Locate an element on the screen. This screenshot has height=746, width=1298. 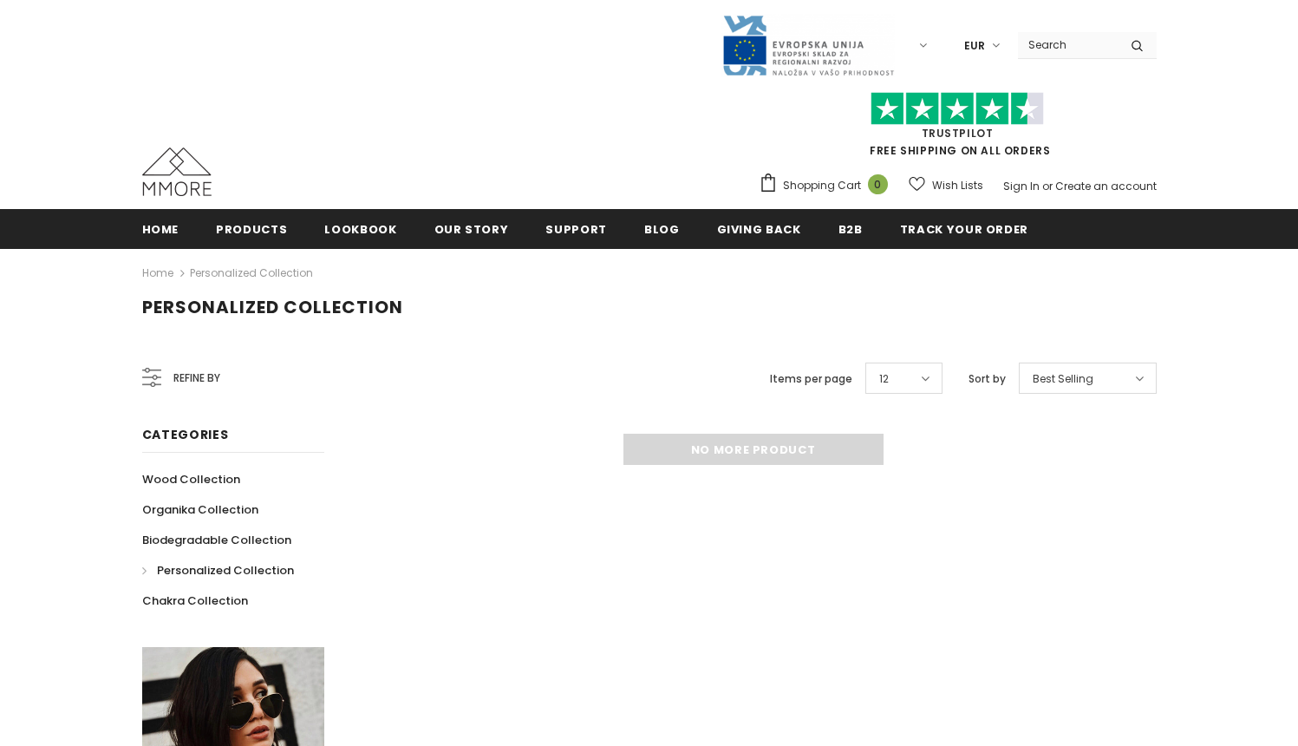
span: Our Story is located at coordinates (472, 229).